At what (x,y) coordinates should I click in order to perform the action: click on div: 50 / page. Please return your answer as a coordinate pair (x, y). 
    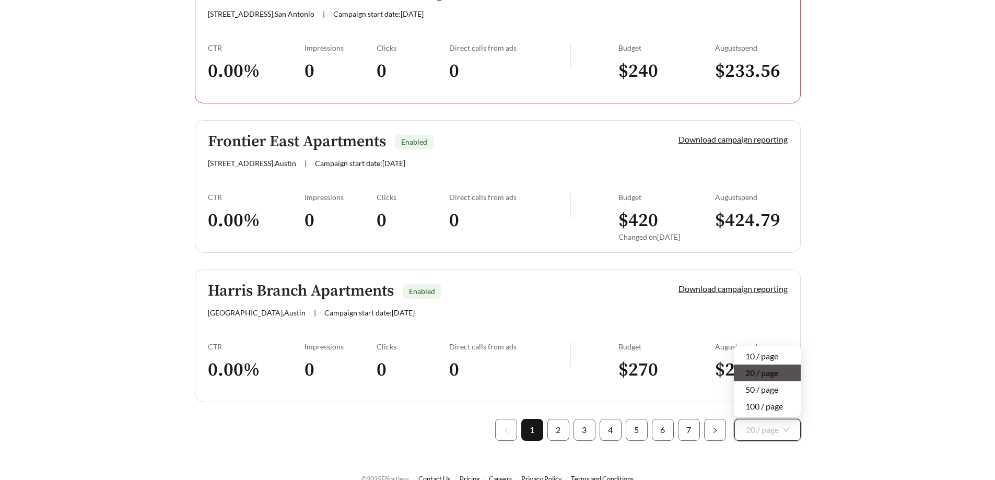
    Looking at the image, I should click on (767, 390).